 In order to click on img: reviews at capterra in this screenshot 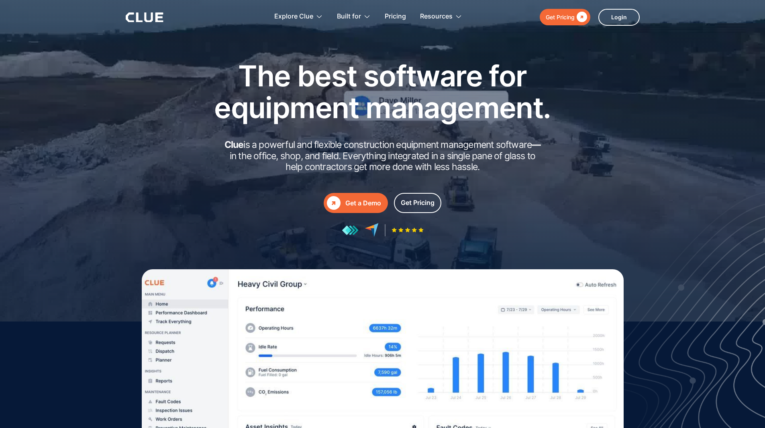, I will do `click(371, 230)`.